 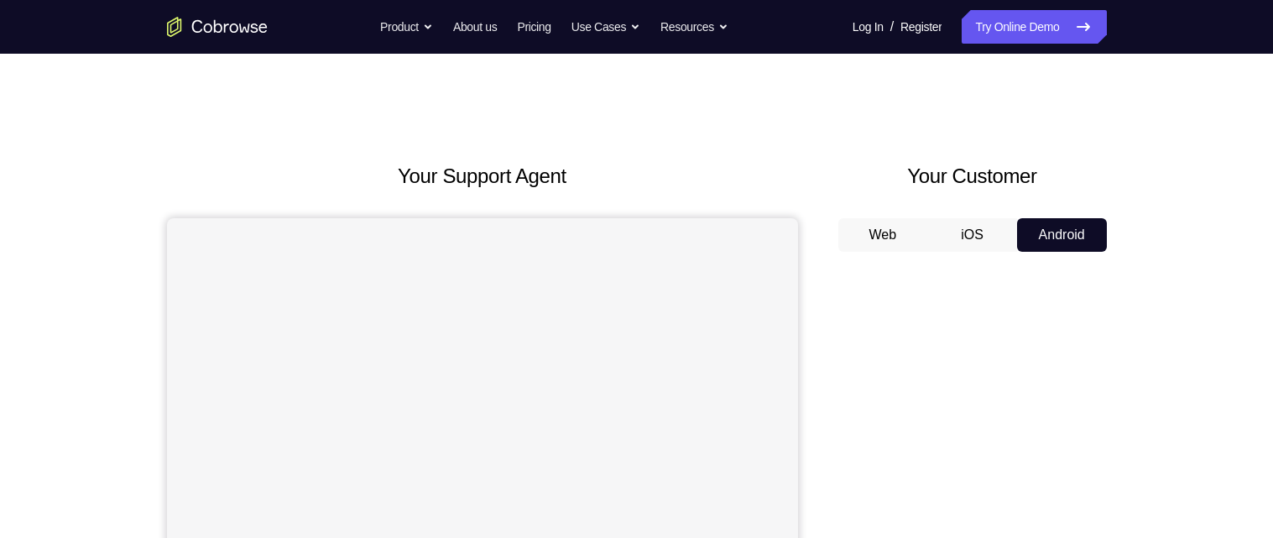 I want to click on a: Pricing, so click(x=534, y=27).